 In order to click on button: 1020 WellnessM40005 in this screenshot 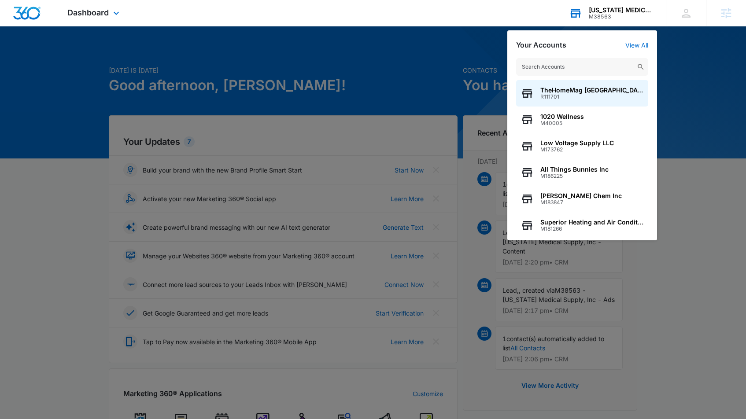, I will do `click(582, 120)`.